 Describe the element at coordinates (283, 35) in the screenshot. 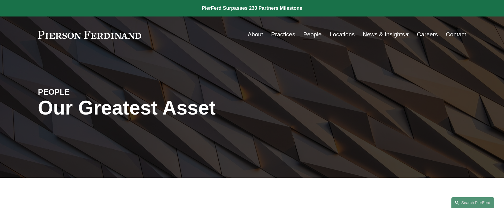

I see `a: Practices` at that location.